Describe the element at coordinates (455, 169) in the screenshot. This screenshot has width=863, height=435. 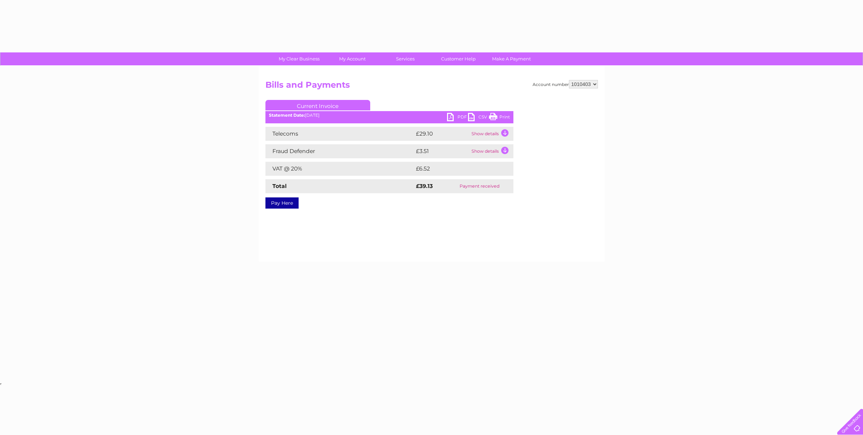
I see `td: £6.52` at that location.